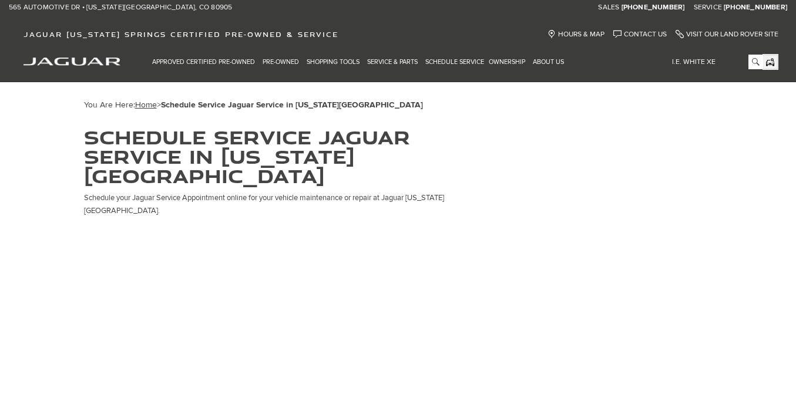 The height and width of the screenshot is (395, 796). What do you see at coordinates (454, 62) in the screenshot?
I see `a: Schedule Service` at bounding box center [454, 62].